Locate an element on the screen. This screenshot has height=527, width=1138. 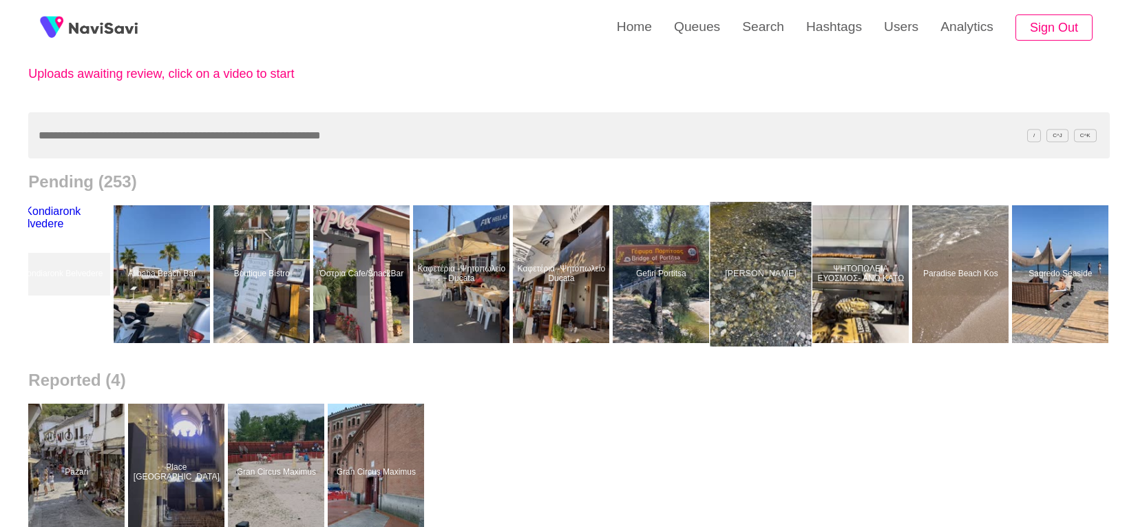
a: Όστρια Cafe/SnackBarΌστρια Cafe/SnackBar is located at coordinates (363, 274).